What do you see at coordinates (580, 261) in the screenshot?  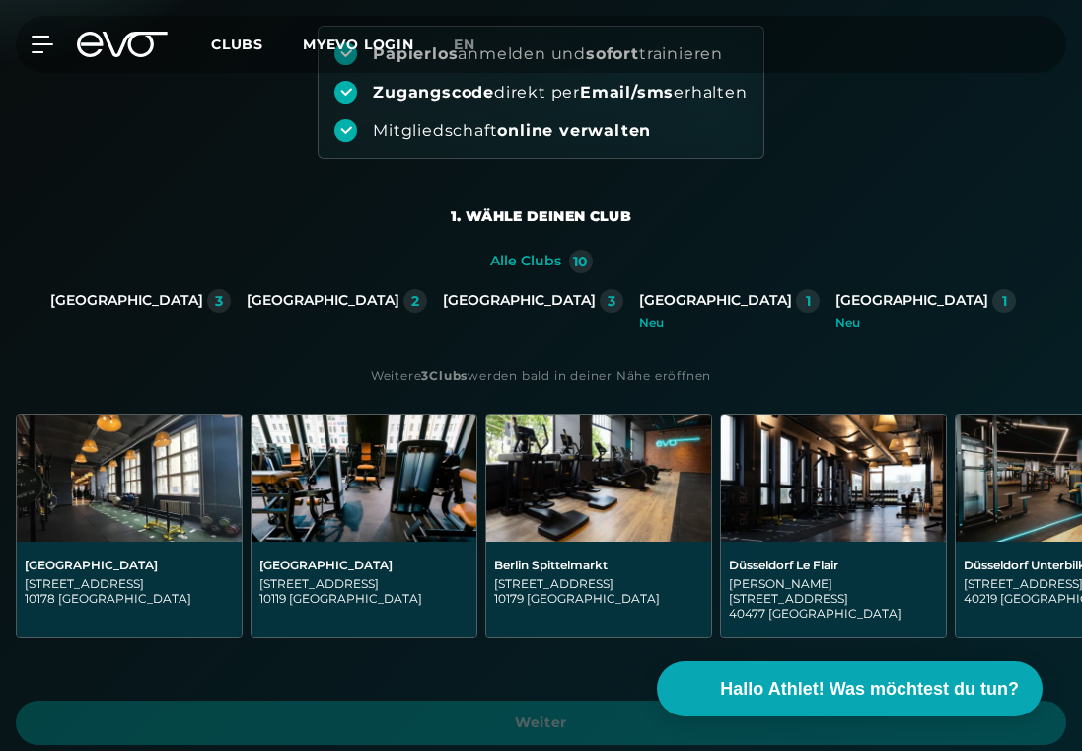 I see `div: 10` at bounding box center [580, 261].